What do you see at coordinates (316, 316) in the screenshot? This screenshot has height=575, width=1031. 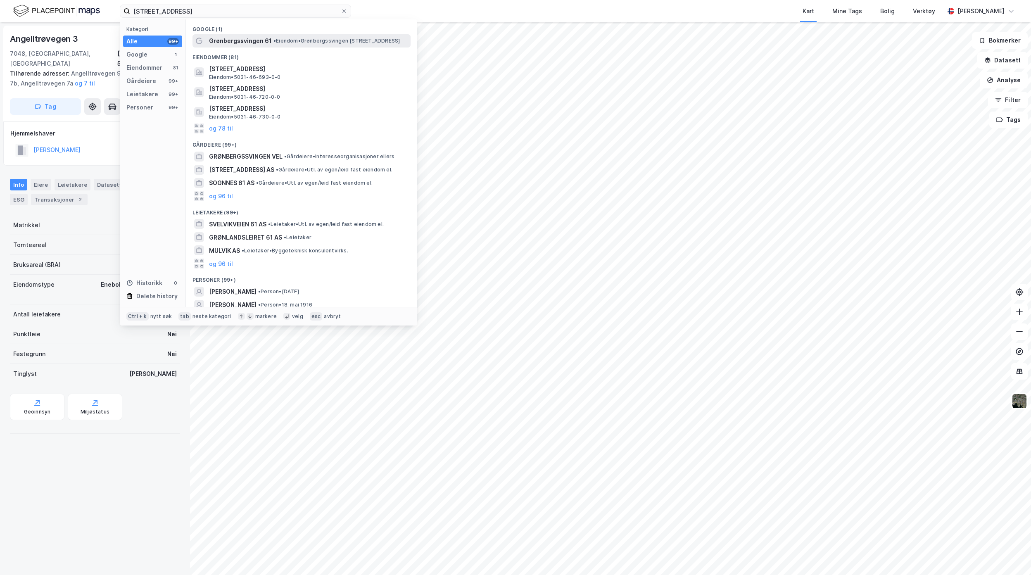 I see `div: esc` at bounding box center [316, 316].